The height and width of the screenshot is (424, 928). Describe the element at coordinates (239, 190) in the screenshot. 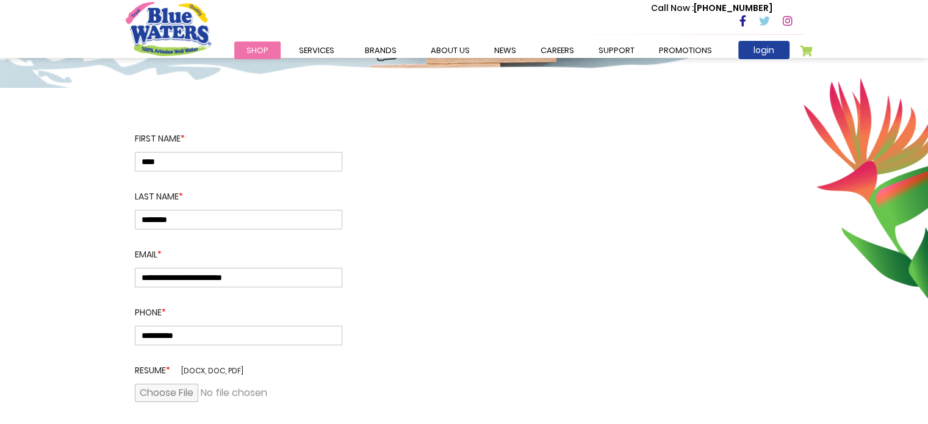

I see `label: Last Name` at that location.